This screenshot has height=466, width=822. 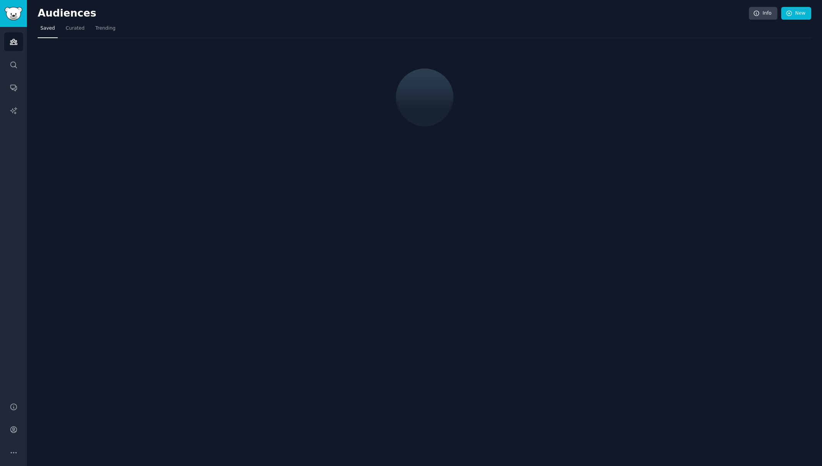 I want to click on img: GummySearch logo, so click(x=13, y=13).